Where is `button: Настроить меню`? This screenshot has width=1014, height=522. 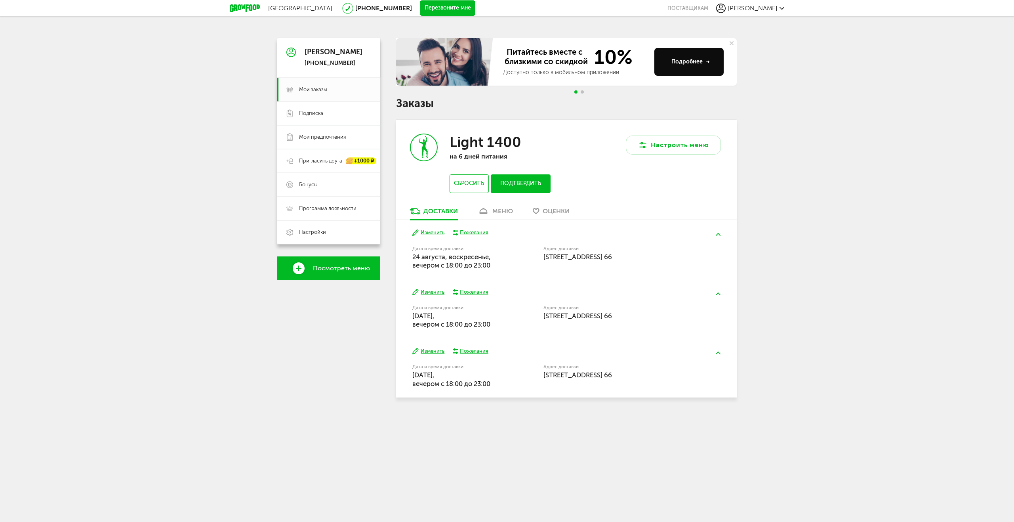 button: Настроить меню is located at coordinates (674, 145).